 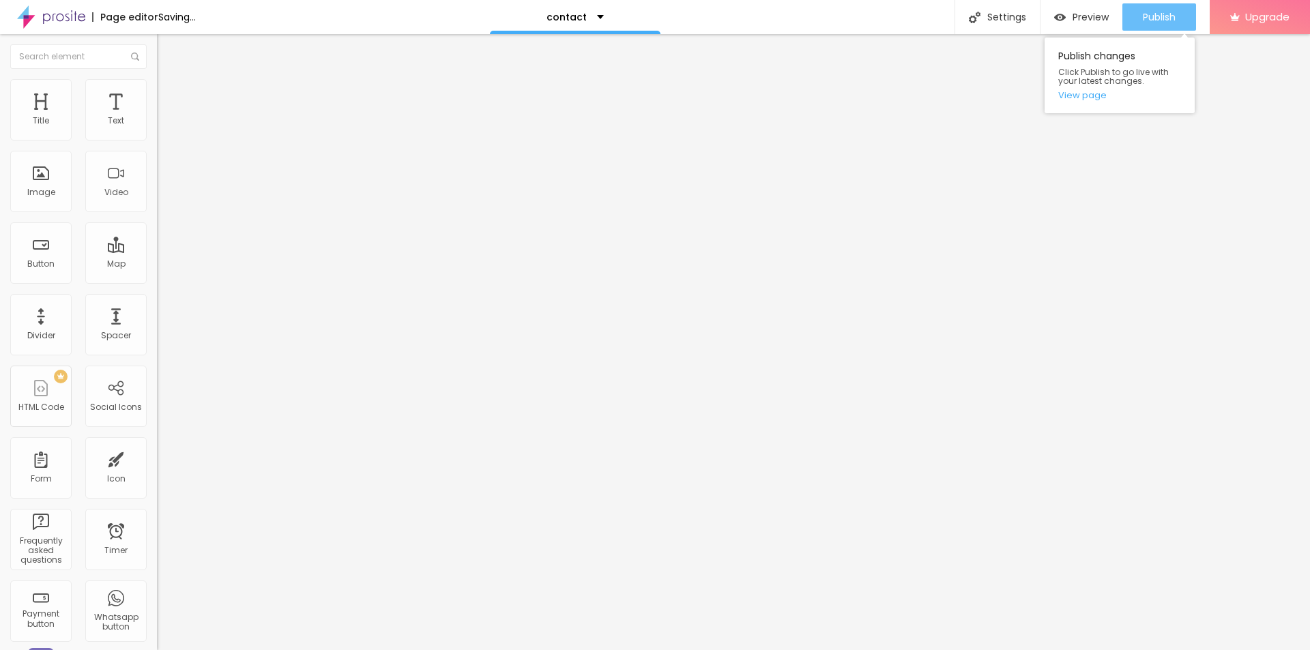 I want to click on div: Icon, so click(x=116, y=479).